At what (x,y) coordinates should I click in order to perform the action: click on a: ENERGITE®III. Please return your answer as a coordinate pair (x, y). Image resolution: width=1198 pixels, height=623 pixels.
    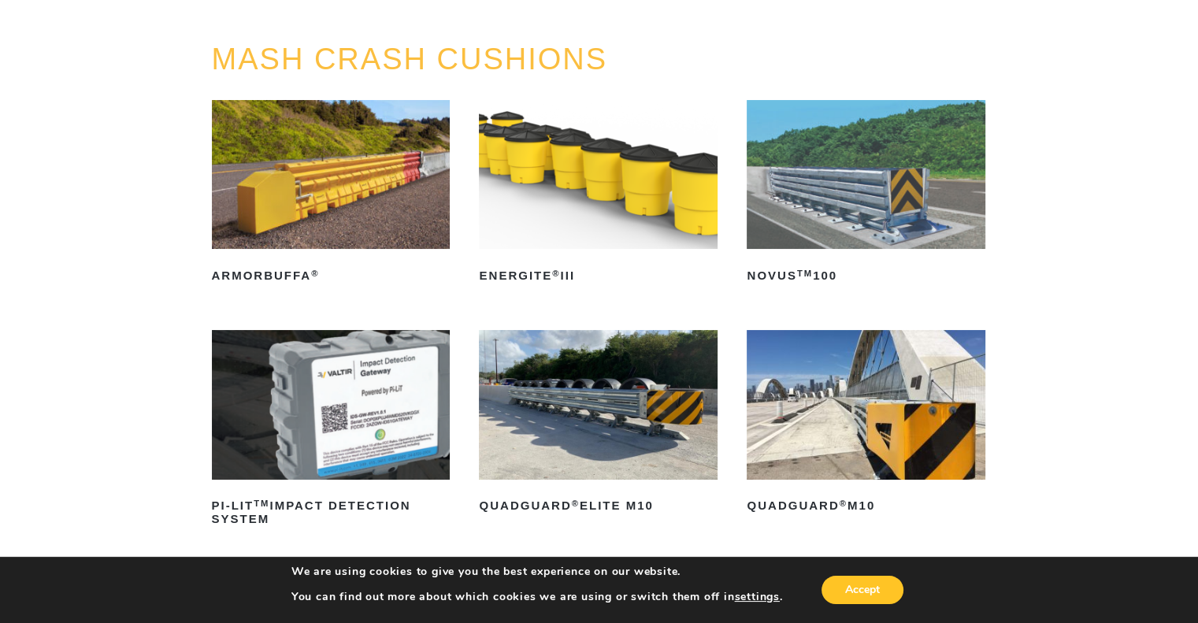
    Looking at the image, I should click on (598, 194).